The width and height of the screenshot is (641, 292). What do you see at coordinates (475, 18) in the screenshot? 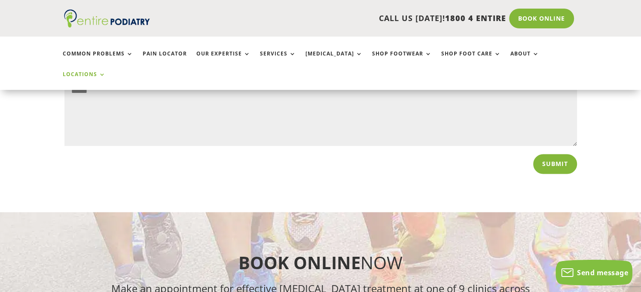
I see `span: 1800 4 ENTIRE` at bounding box center [475, 18].